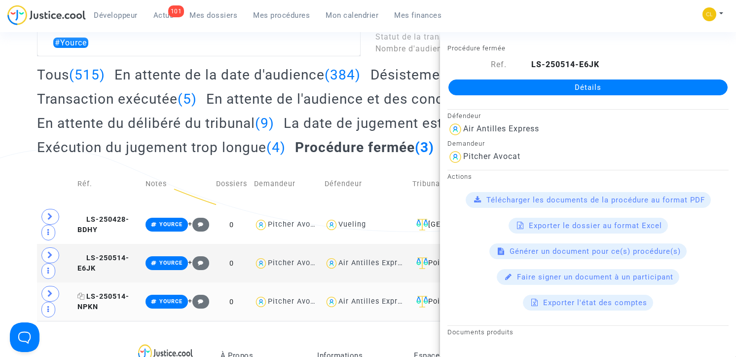 This screenshot has width=736, height=357. I want to click on span: Nombre d'audiences, so click(415, 48).